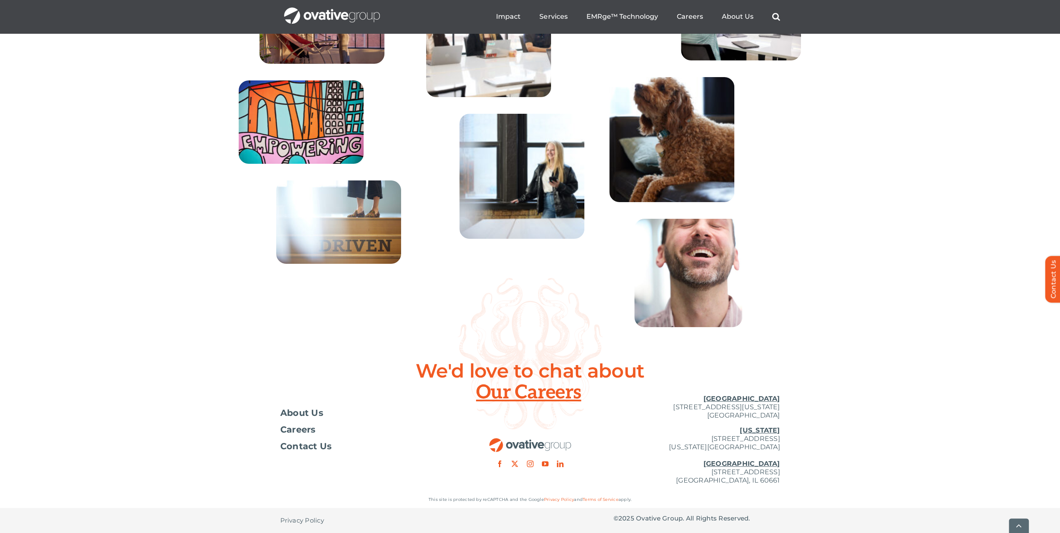 The image size is (1060, 533). Describe the element at coordinates (553, 17) in the screenshot. I see `a: Services` at that location.